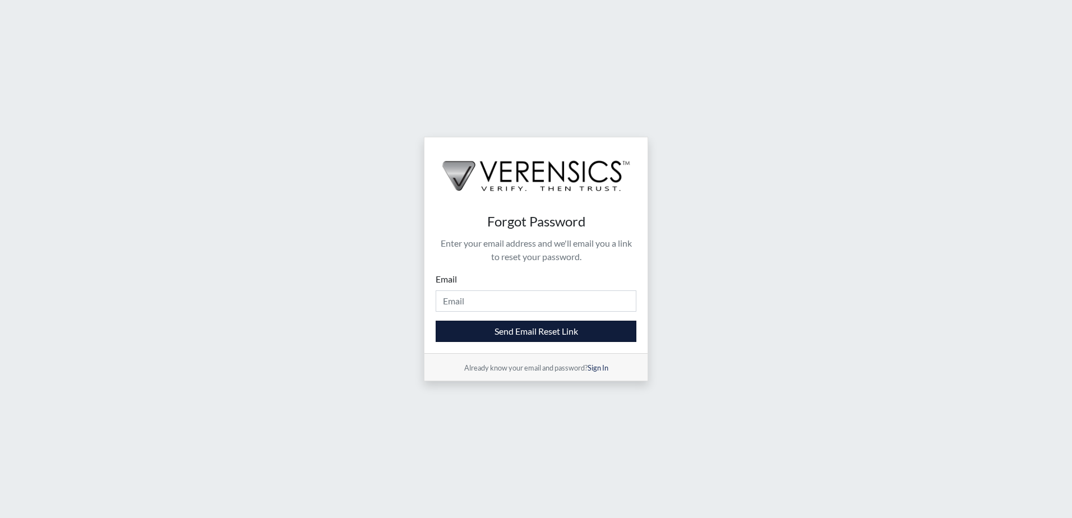  I want to click on img: logo-wide-black.2aad4157.png, so click(536, 170).